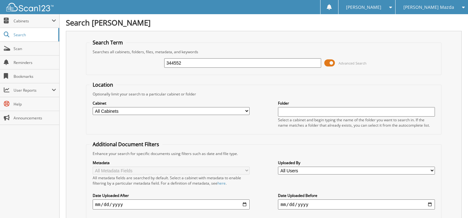  I want to click on span: Cabinets, so click(32, 21).